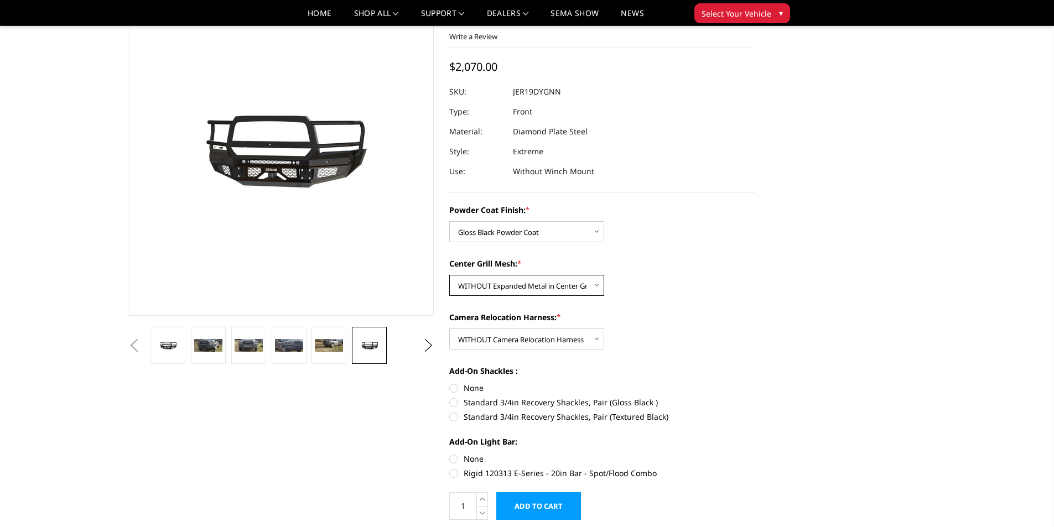 The width and height of the screenshot is (1054, 527). I want to click on a: SEMA Show, so click(574, 17).